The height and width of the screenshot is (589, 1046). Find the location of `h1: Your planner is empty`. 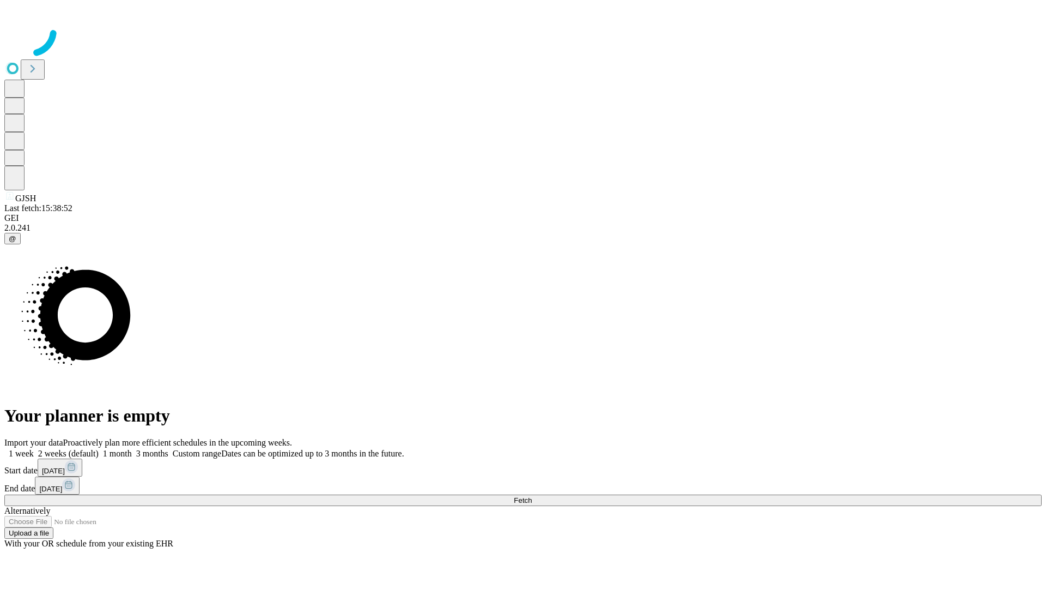

h1: Your planner is empty is located at coordinates (523, 415).